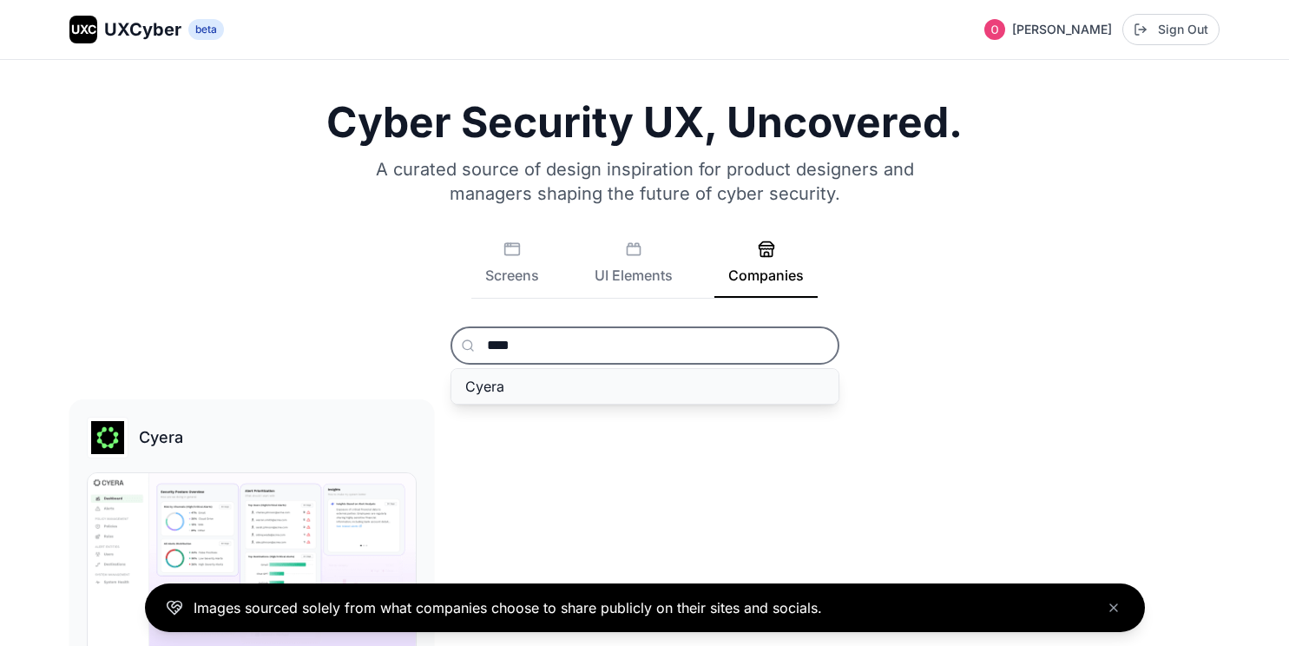 The width and height of the screenshot is (1289, 646). Describe the element at coordinates (512, 269) in the screenshot. I see `button: Screens` at that location.